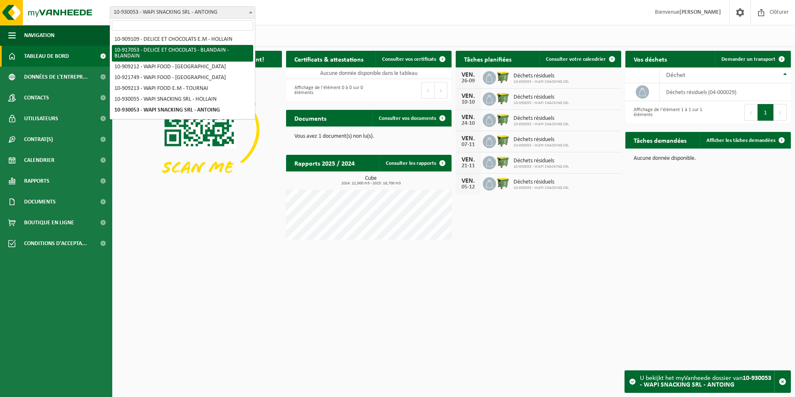  I want to click on span: Rapports, so click(37, 181).